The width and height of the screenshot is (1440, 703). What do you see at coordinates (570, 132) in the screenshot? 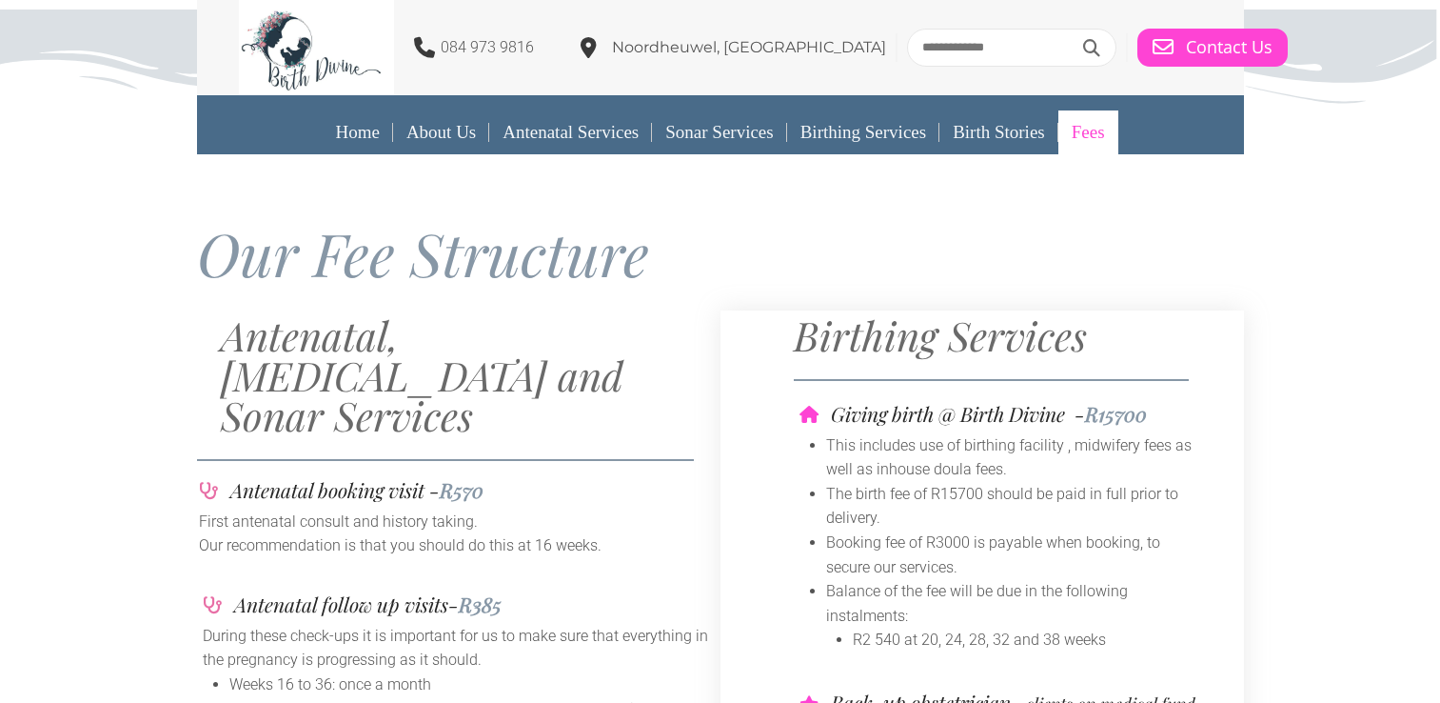
I see `a: Antenatal Services` at bounding box center [570, 132].